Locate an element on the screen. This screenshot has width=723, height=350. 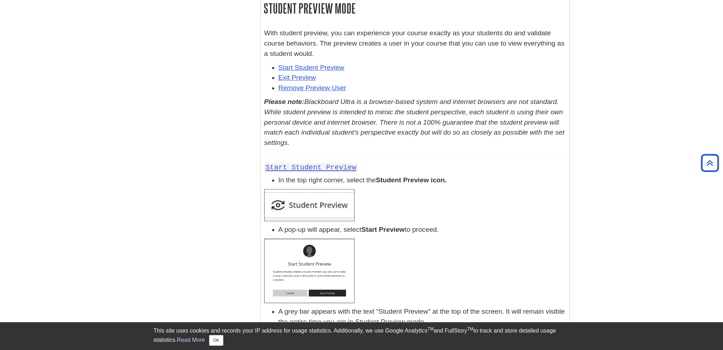
a: Exit Preview is located at coordinates (297, 77).